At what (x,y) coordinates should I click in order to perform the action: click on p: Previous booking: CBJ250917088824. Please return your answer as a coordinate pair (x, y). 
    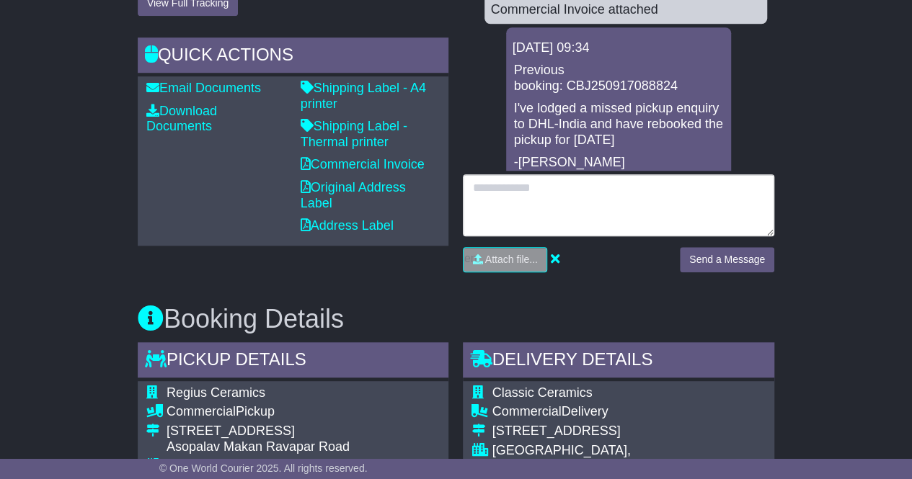
    Looking at the image, I should click on (618, 78).